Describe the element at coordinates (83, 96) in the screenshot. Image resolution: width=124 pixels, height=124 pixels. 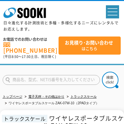
I see `a: トラックスケール` at that location.